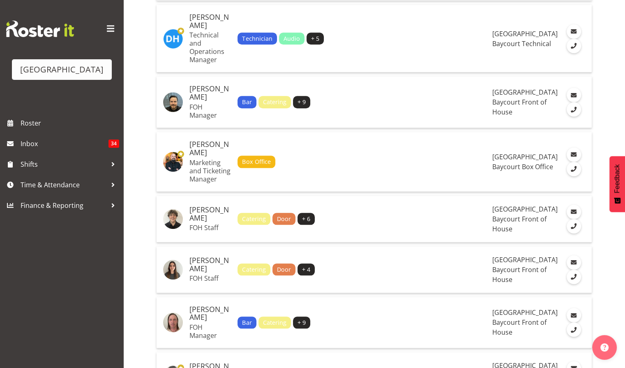  What do you see at coordinates (306, 269) in the screenshot?
I see `span: + 4` at bounding box center [306, 269].